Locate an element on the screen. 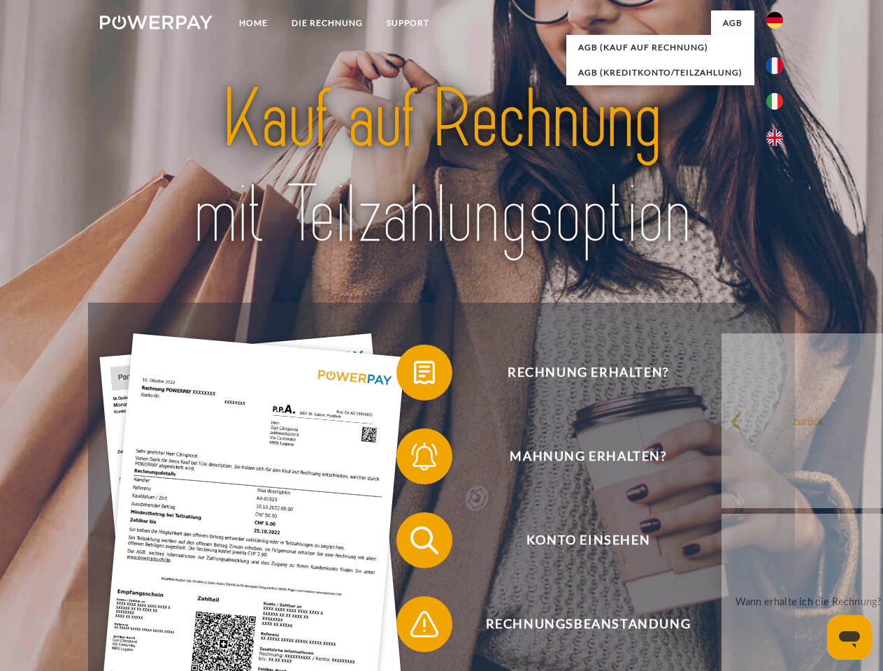  span: Mahnung erhalten? is located at coordinates (588, 456).